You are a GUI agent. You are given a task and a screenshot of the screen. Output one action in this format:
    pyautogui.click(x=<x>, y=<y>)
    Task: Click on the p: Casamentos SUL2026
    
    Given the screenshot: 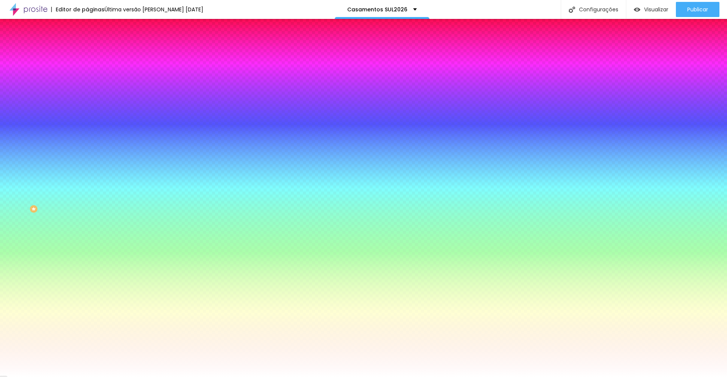 What is the action you would take?
    pyautogui.click(x=377, y=9)
    